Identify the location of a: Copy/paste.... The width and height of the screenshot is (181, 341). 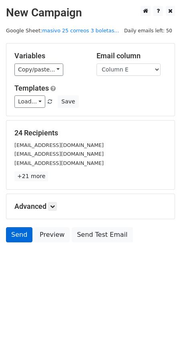
(39, 70).